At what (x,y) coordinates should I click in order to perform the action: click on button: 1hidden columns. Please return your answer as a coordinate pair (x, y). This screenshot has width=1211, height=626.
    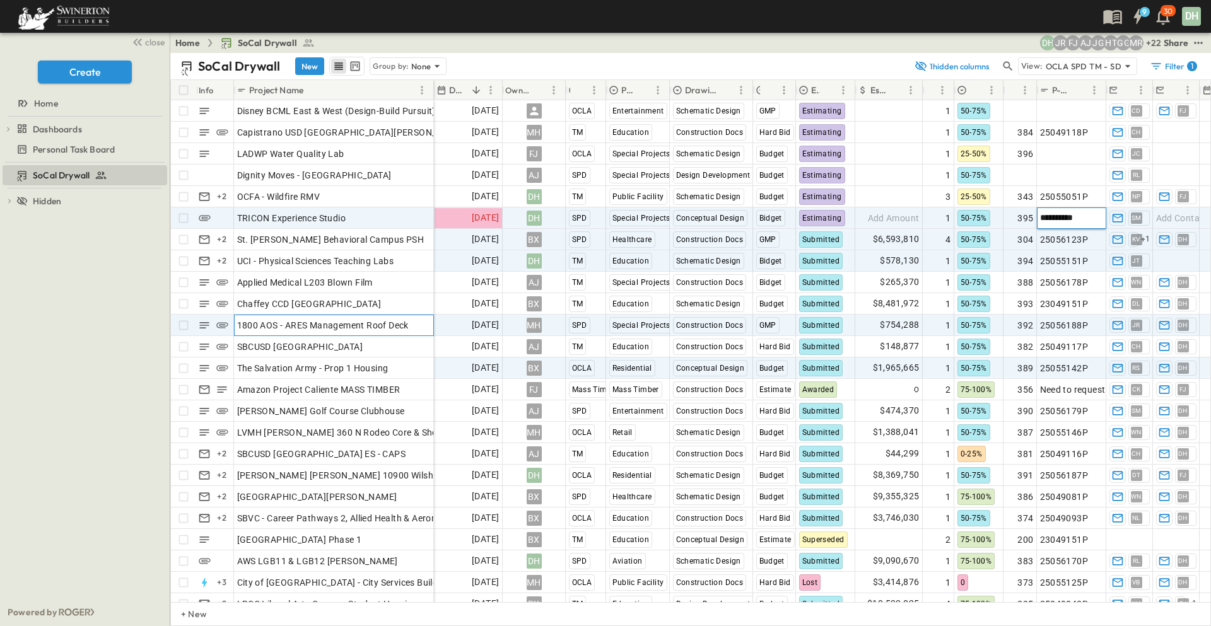
    Looking at the image, I should click on (952, 66).